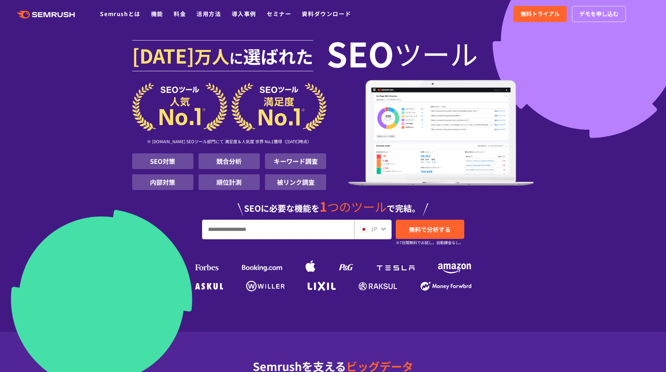  Describe the element at coordinates (360, 53) in the screenshot. I see `span: SEO` at that location.